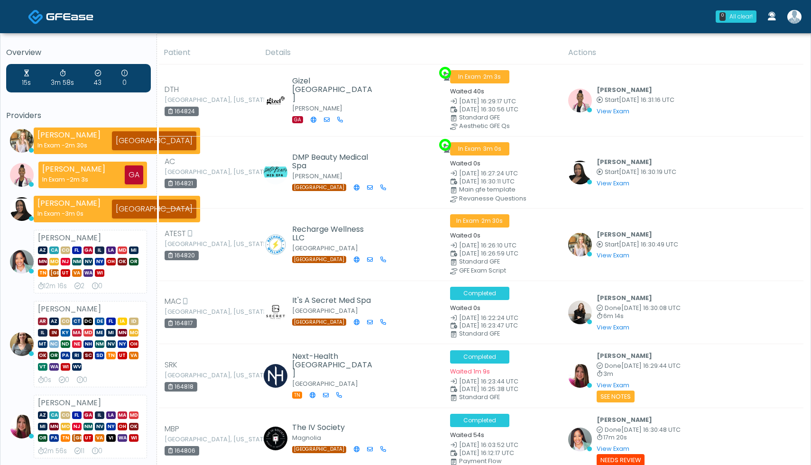  Describe the element at coordinates (209, 53) in the screenshot. I see `th: Patient` at that location.